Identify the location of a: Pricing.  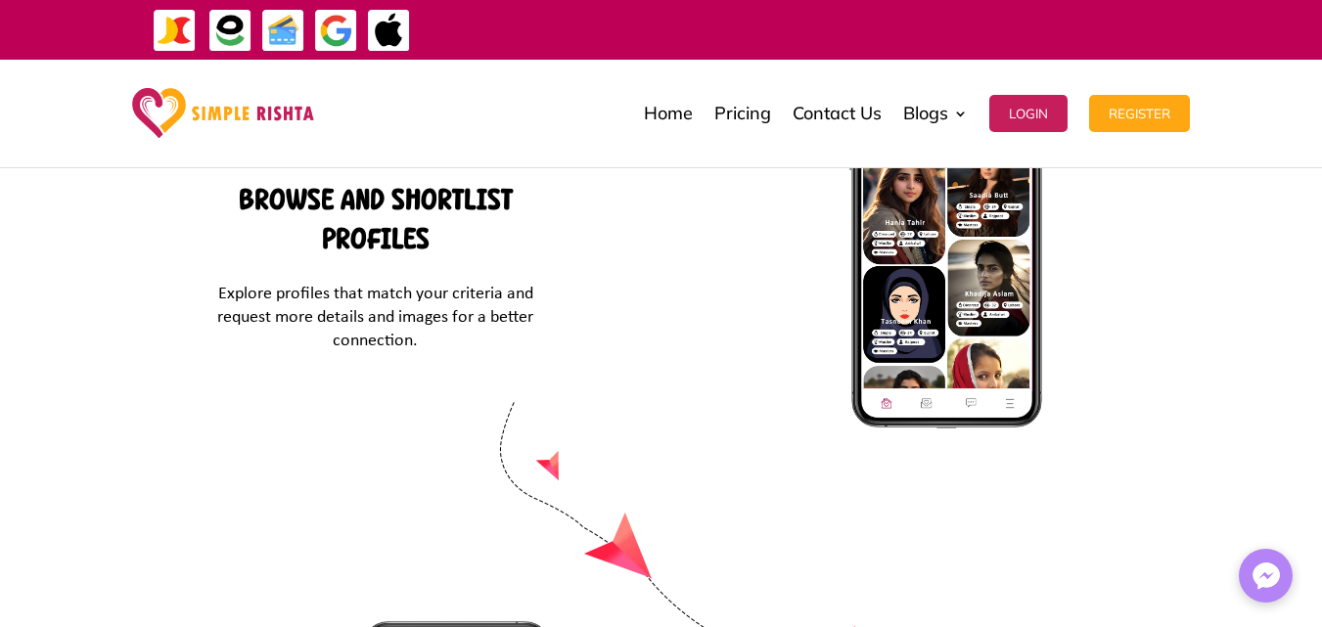
(742, 113).